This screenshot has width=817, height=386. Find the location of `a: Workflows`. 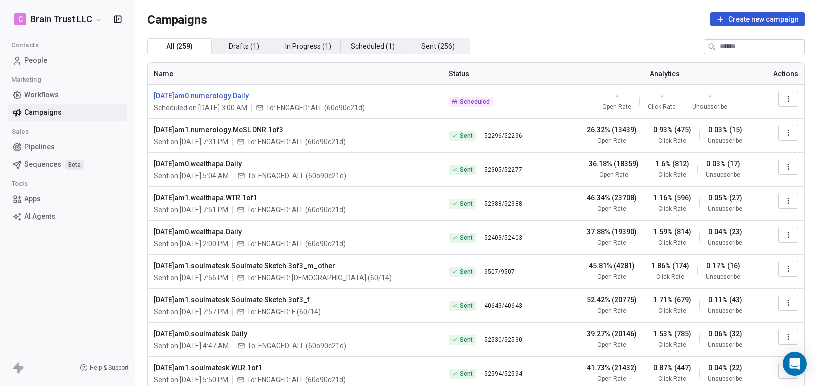

a: Workflows is located at coordinates (67, 95).